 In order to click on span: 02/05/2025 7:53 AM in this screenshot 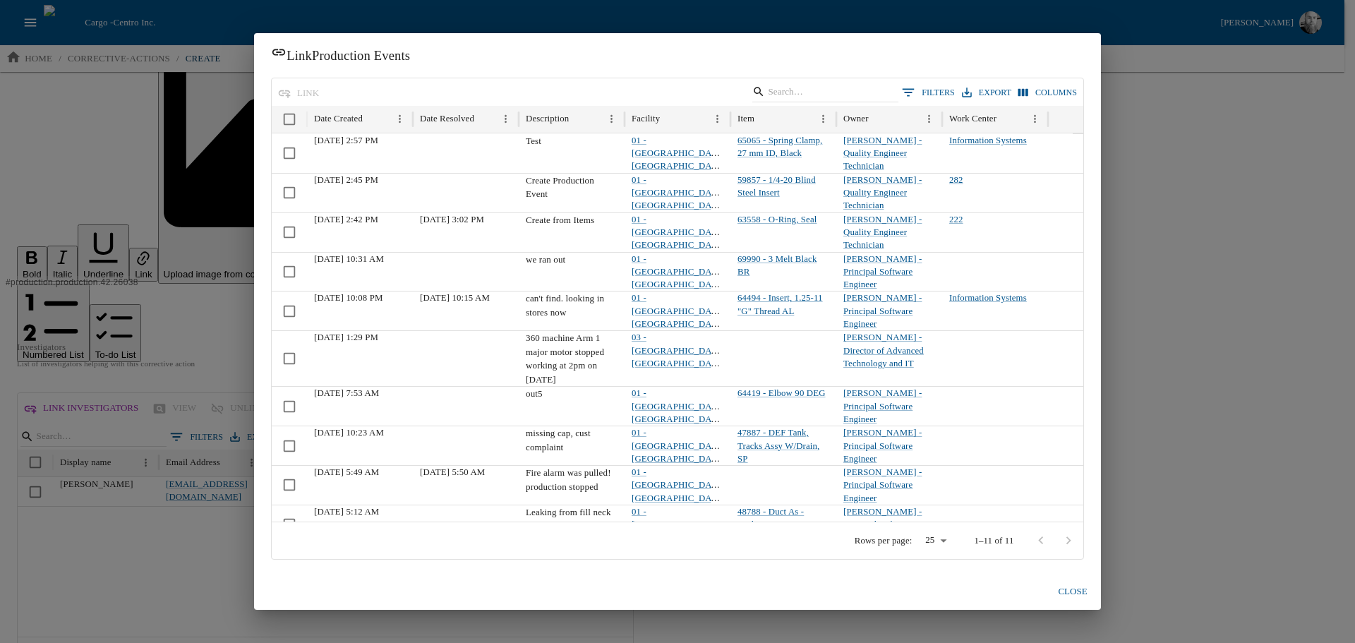, I will do `click(346, 393)`.